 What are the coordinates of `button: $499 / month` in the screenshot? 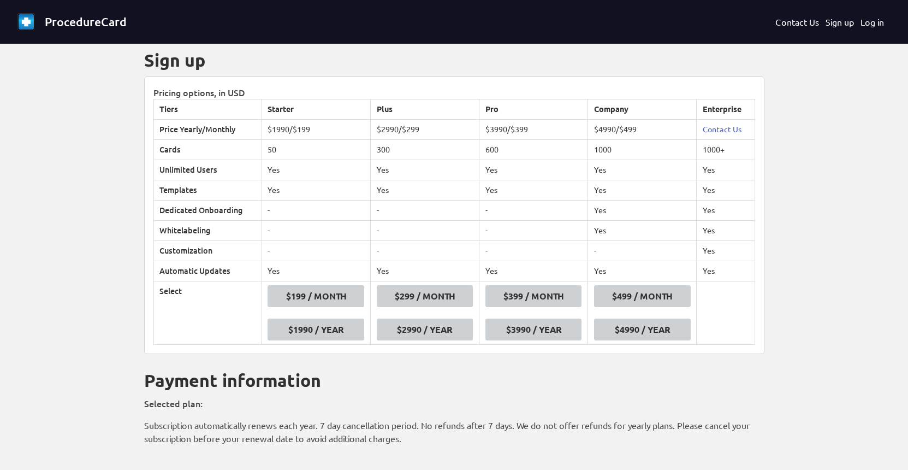 It's located at (642, 296).